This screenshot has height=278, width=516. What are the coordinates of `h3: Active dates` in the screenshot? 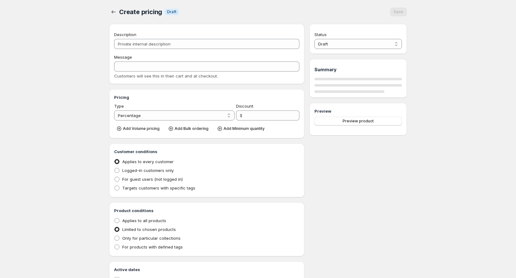 It's located at (207, 269).